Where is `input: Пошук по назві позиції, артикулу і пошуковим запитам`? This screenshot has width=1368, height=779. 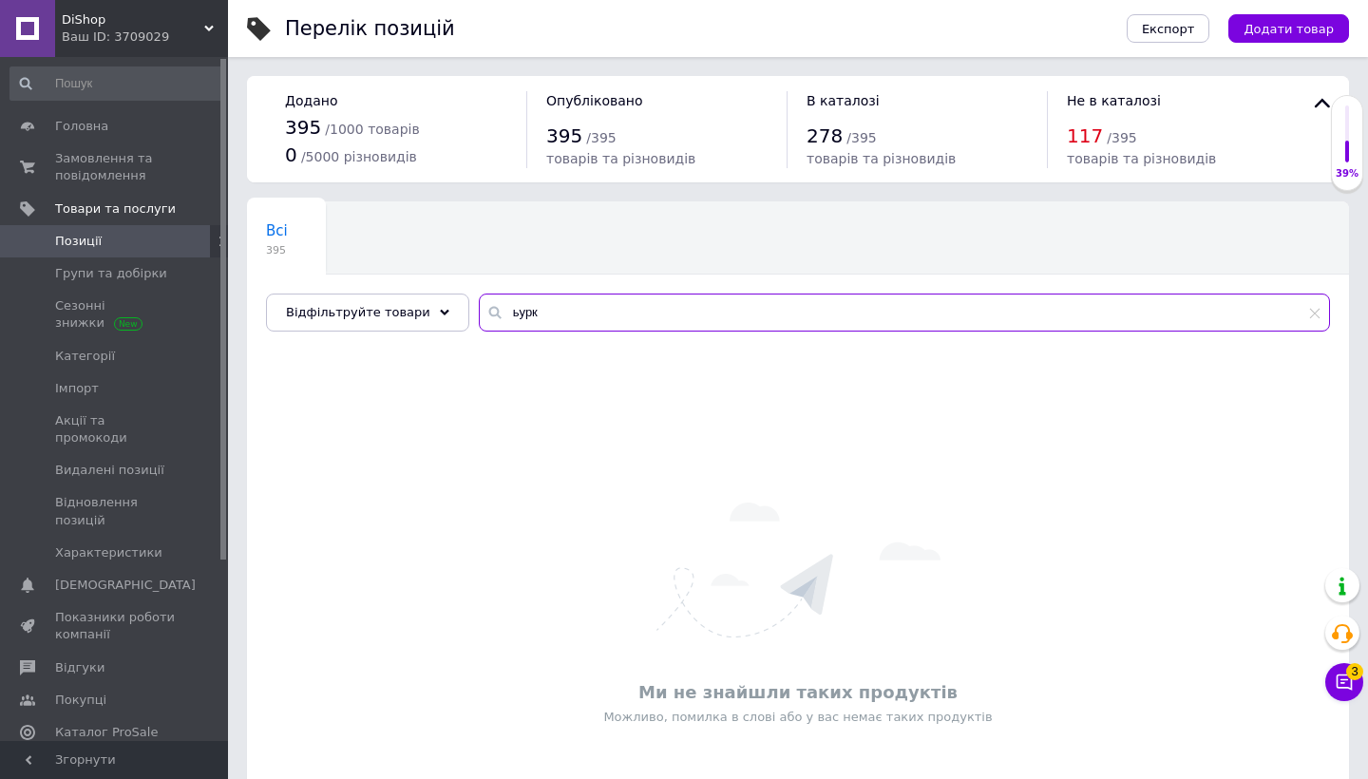
input: Пошук по назві позиції, артикулу і пошуковим запитам is located at coordinates (905, 313).